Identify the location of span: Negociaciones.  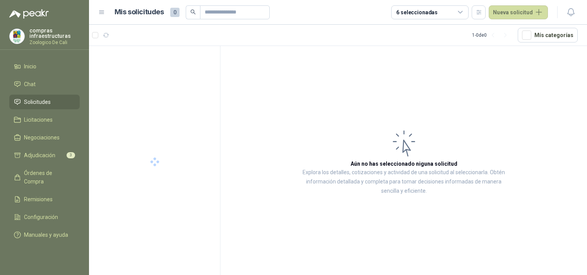
(42, 138).